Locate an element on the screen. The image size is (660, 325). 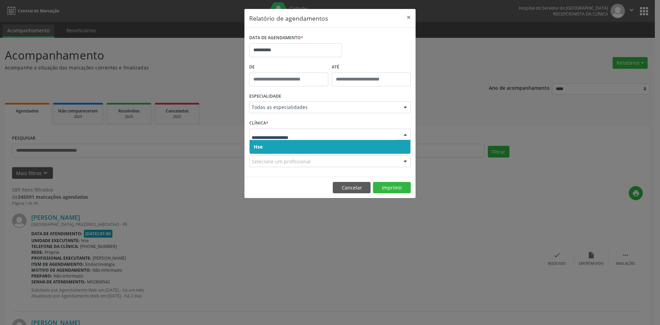
span: Selecione um profissional is located at coordinates (281, 161).